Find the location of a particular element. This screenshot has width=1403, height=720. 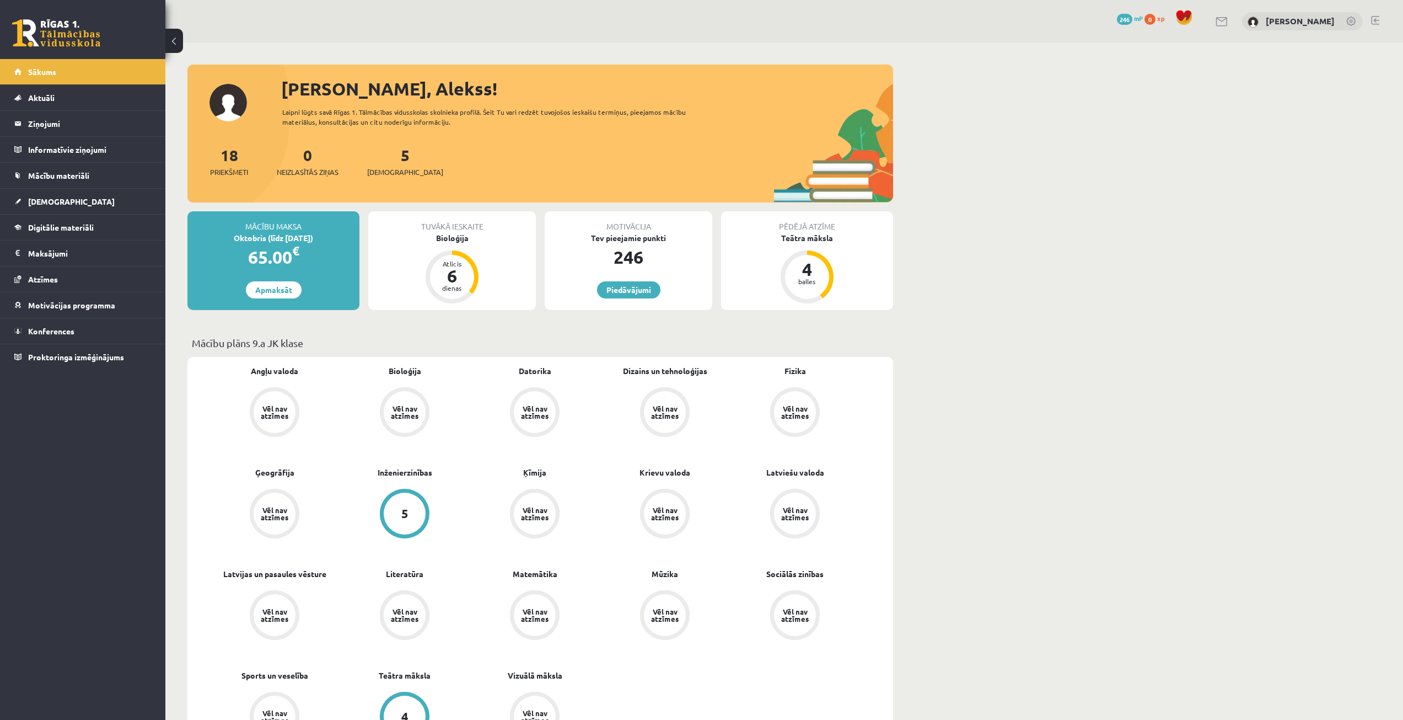

span: Proktoringa izmēģinājums is located at coordinates (76, 357).